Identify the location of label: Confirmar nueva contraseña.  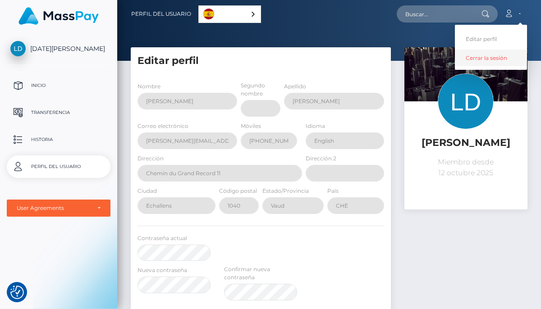
(260, 274).